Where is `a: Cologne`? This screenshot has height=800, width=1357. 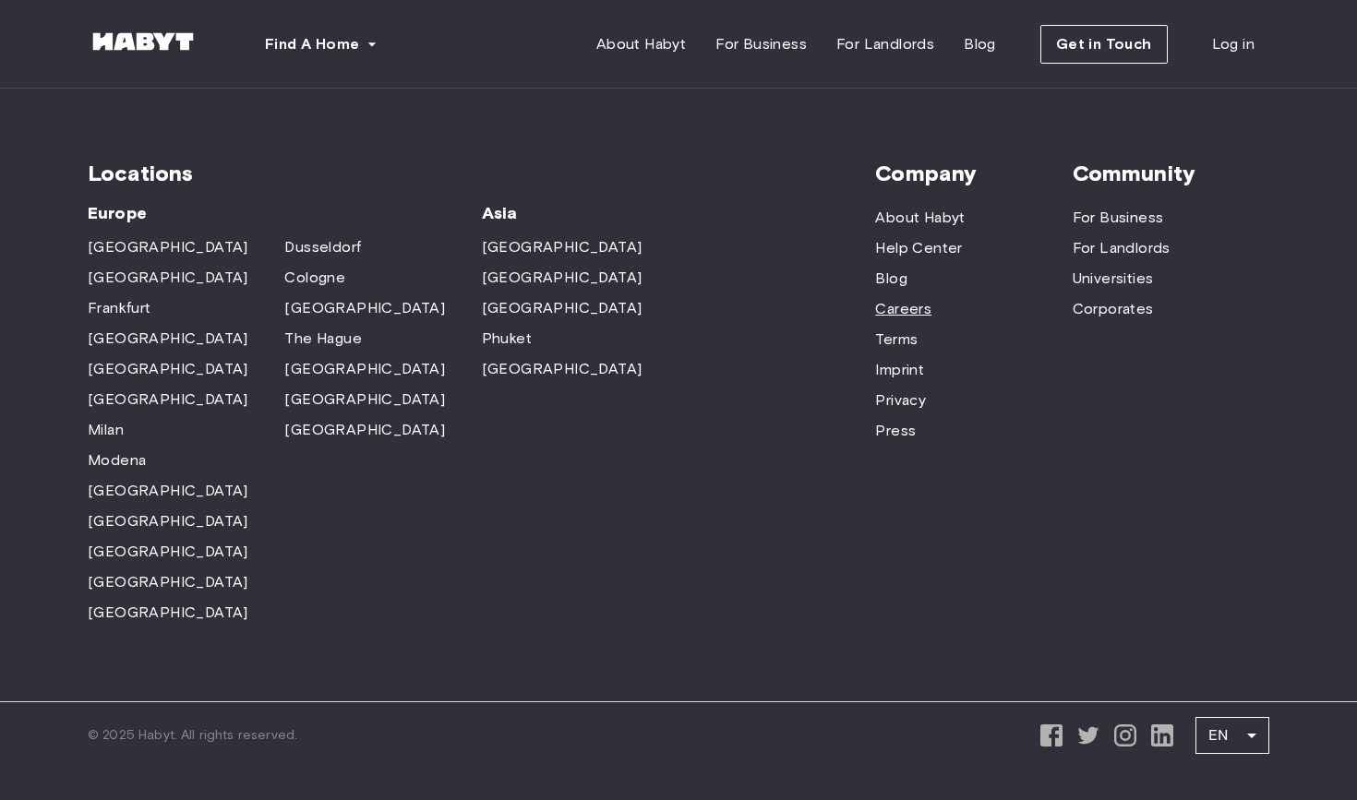 a: Cologne is located at coordinates (315, 278).